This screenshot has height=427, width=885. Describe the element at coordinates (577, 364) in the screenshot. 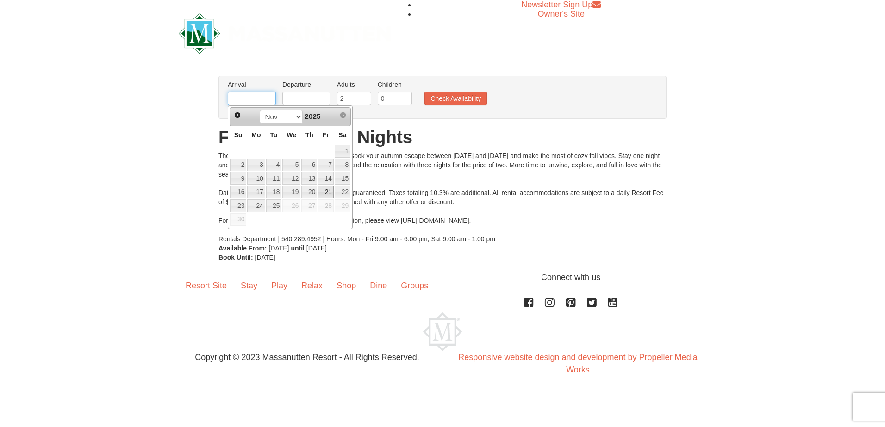

I see `a: Responsive website design and development by Propeller Media Works` at that location.